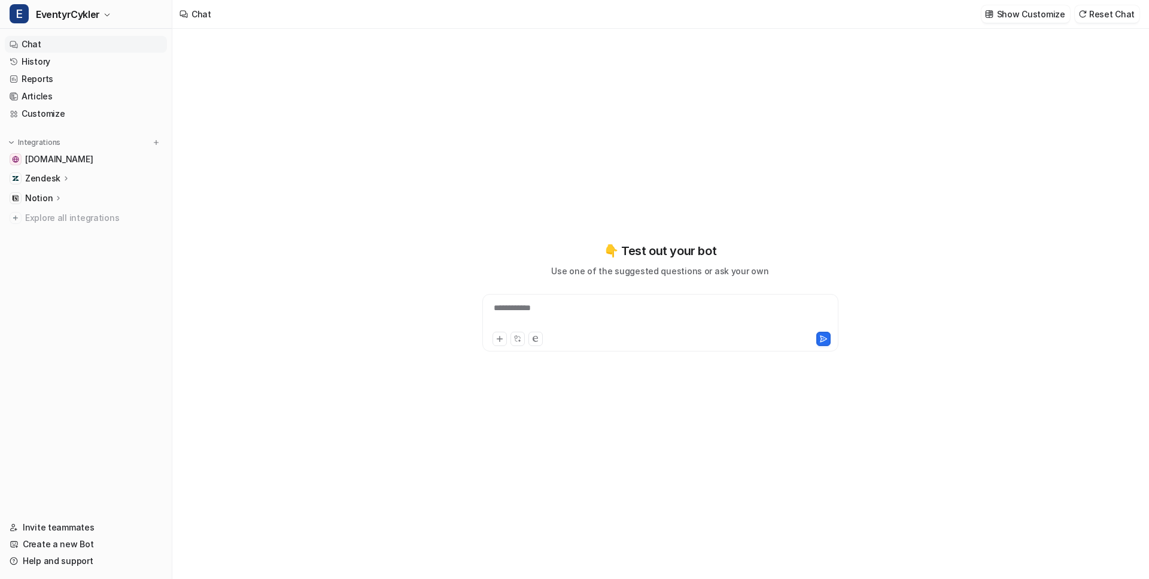  Describe the element at coordinates (16, 198) in the screenshot. I see `img: Notion` at that location.